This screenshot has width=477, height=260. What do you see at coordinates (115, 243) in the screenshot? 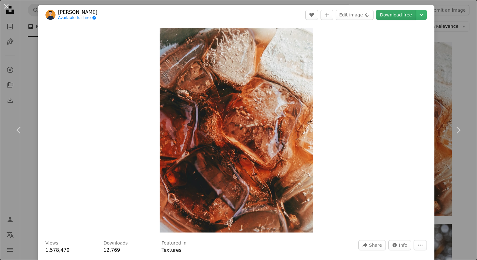
I see `h3: Downloads` at bounding box center [115, 243].